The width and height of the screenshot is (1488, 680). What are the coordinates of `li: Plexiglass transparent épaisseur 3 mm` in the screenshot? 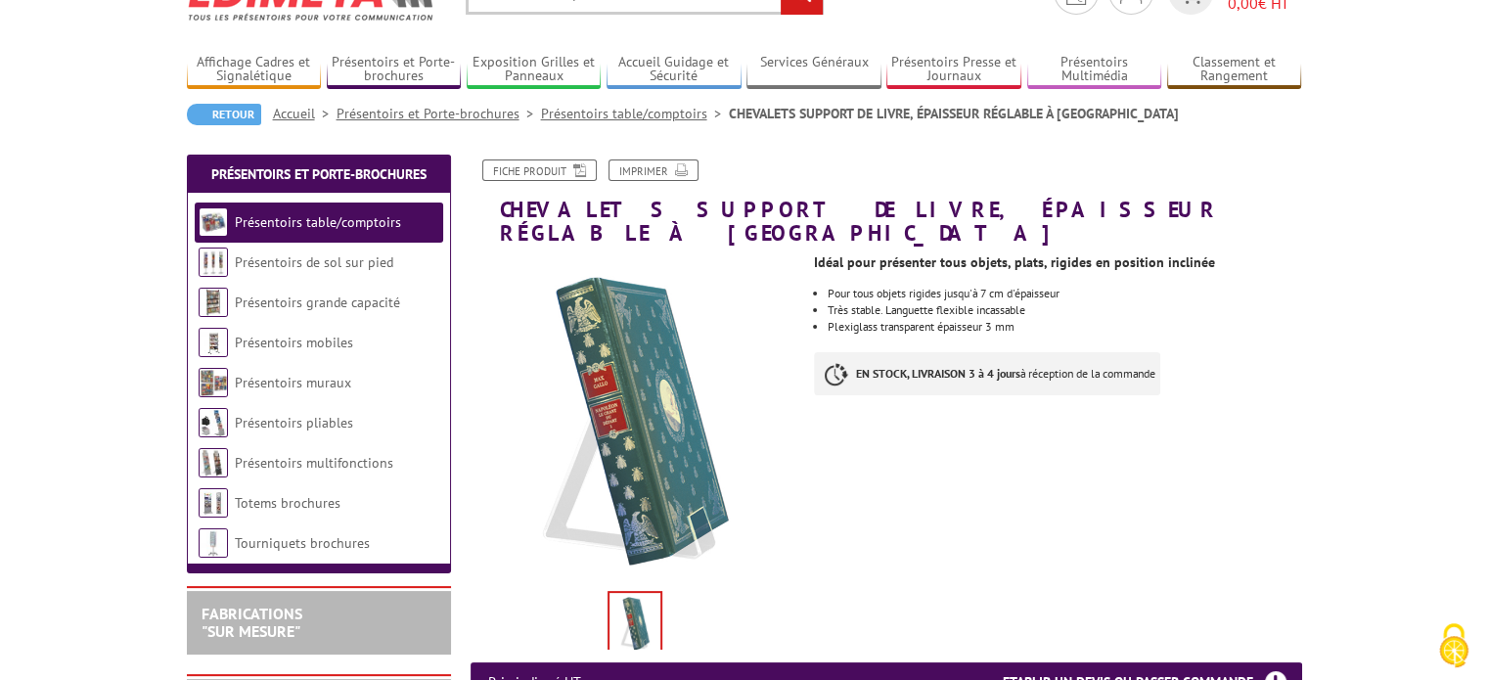 It's located at (1064, 327).